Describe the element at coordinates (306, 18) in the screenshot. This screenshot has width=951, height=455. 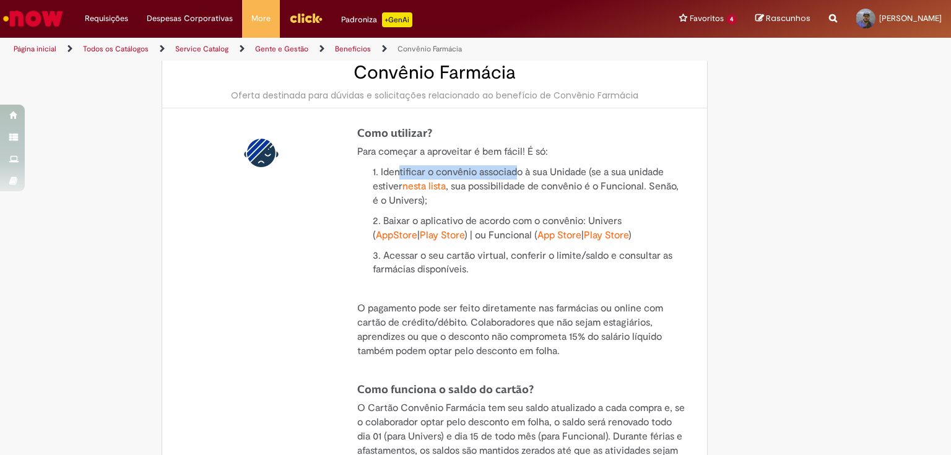
I see `img: click_logo_yellow_360x200.png` at that location.